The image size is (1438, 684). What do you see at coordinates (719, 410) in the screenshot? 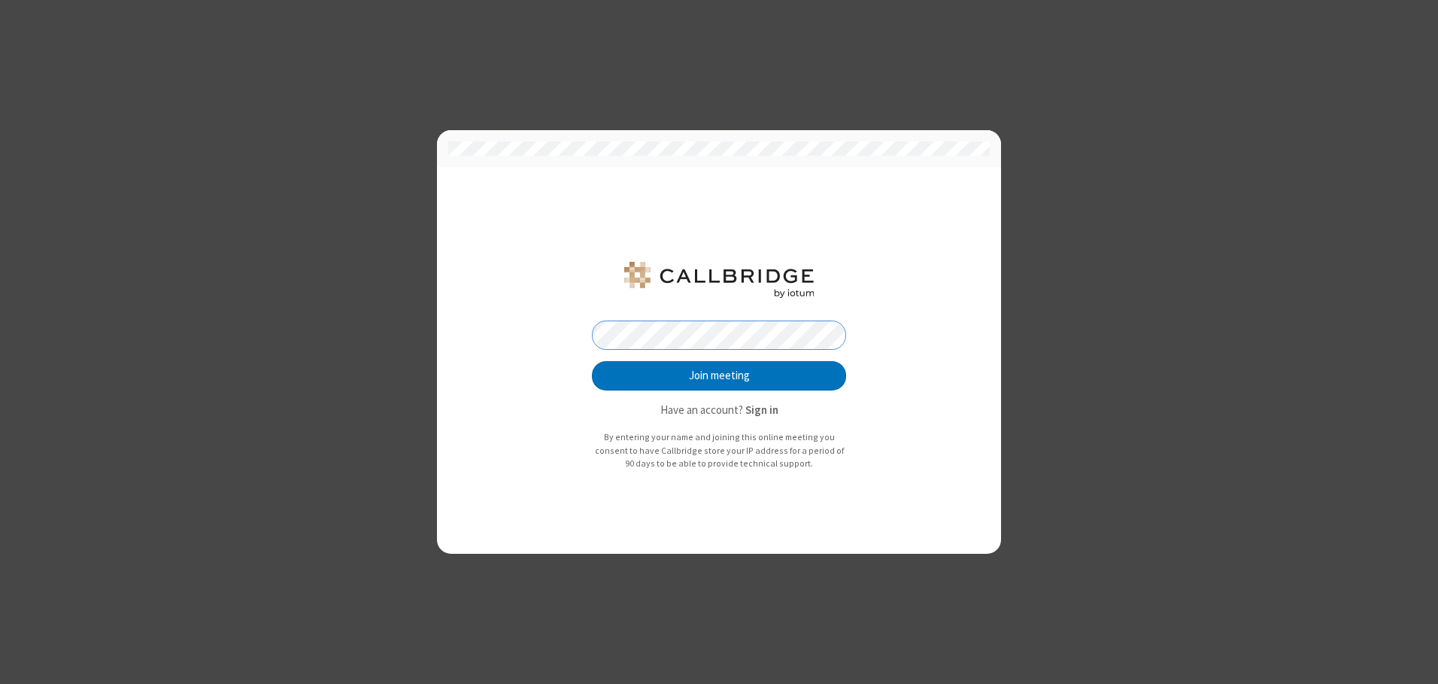
I see `p: Have an account?` at bounding box center [719, 410].